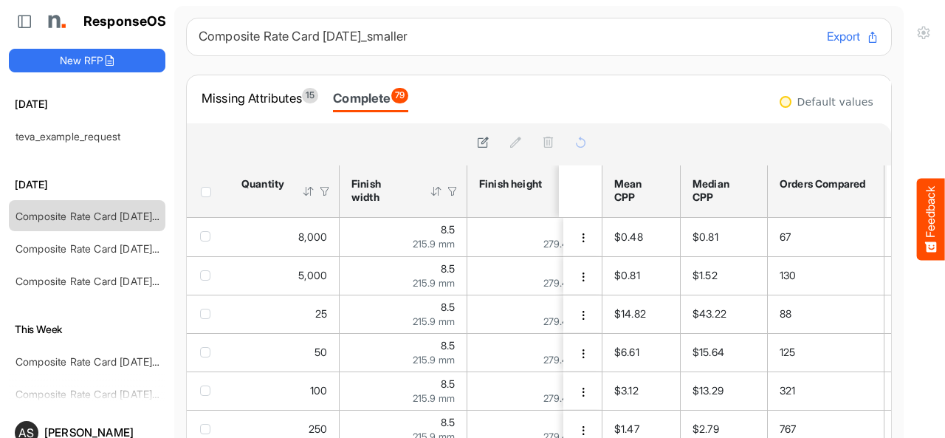  I want to click on td: fb695fbc-d3f8-4749-b210-b97122a0a6c0 is template cell Column Header, so click(584, 237).